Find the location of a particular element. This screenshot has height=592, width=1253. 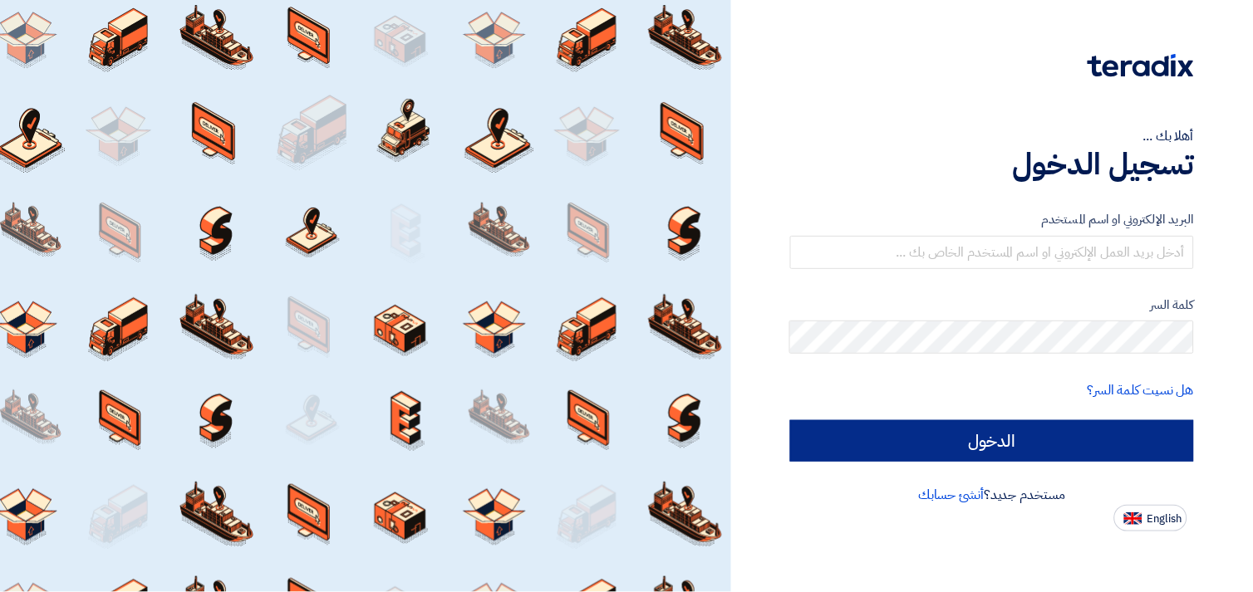

h1: تسجيل الدخول is located at coordinates (992, 165).